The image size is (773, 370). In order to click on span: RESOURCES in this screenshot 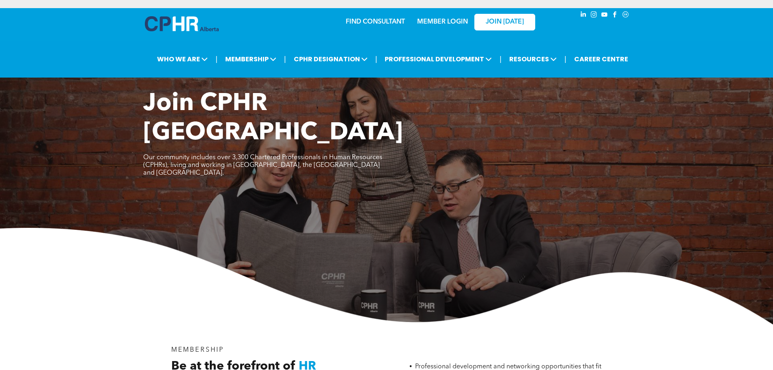, I will do `click(533, 59)`.